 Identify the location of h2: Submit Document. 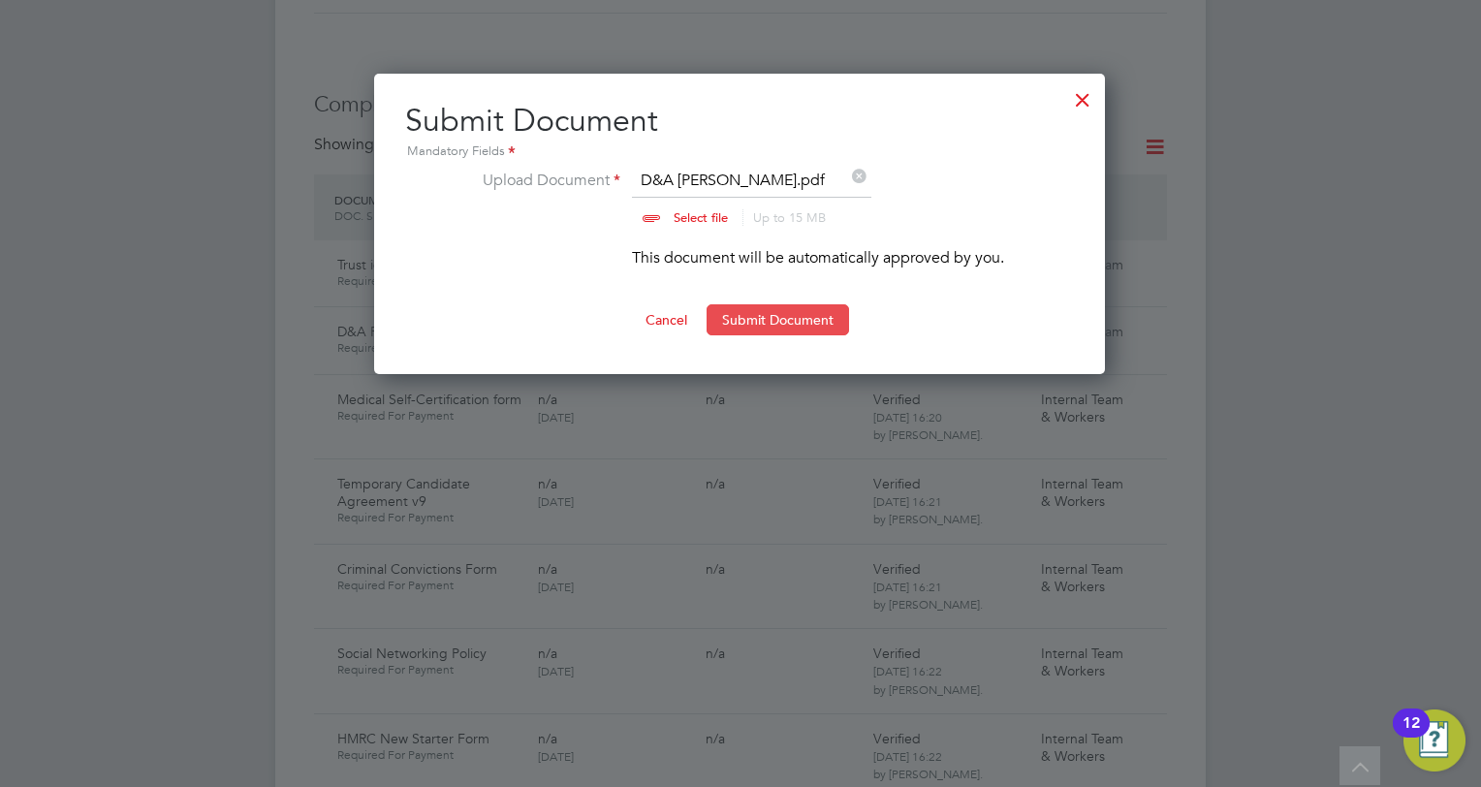
(740, 132).